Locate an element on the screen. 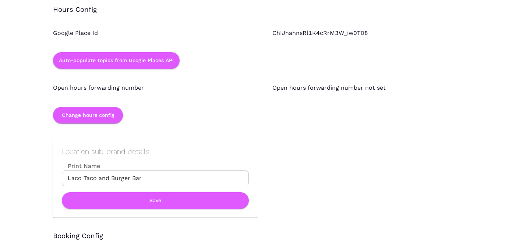 This screenshot has height=251, width=530. h3: Hours Config is located at coordinates (265, 10).